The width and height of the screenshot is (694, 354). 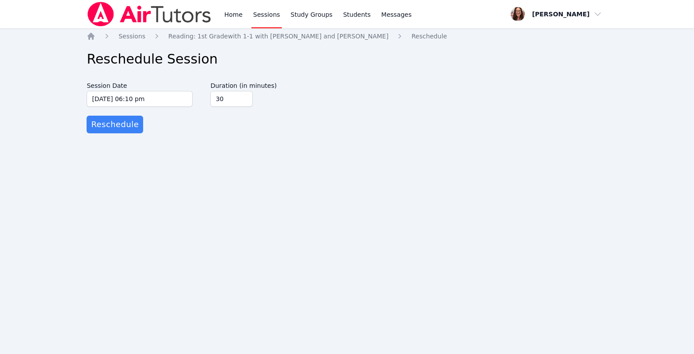 What do you see at coordinates (149, 14) in the screenshot?
I see `img: Air Tutors` at bounding box center [149, 14].